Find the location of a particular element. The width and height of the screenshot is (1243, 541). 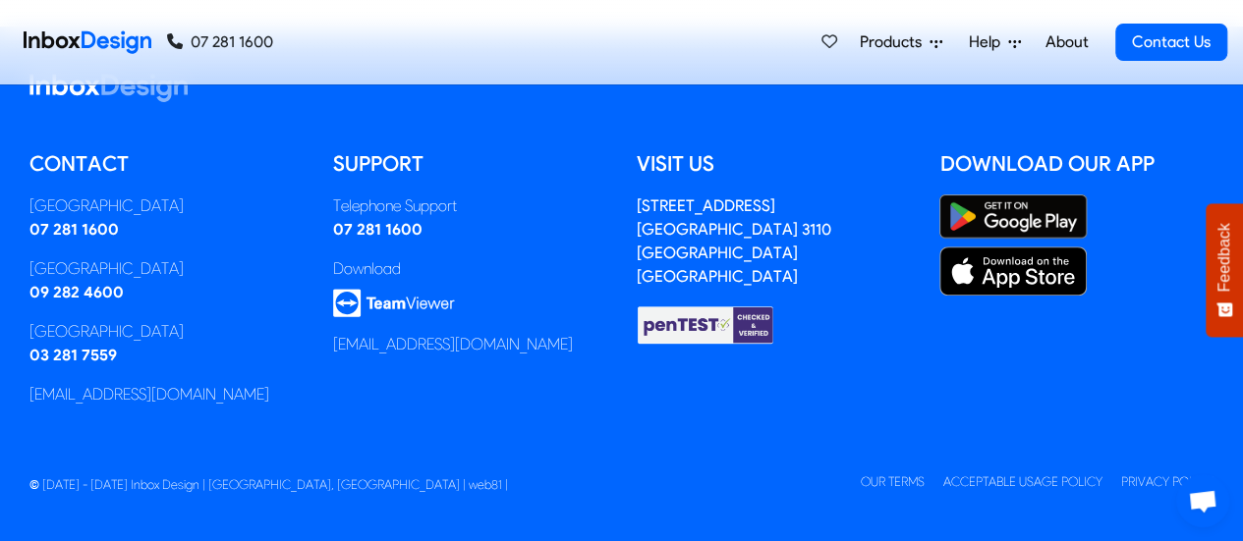

img: logo_inboxdesign_white.svg is located at coordinates (108, 87).